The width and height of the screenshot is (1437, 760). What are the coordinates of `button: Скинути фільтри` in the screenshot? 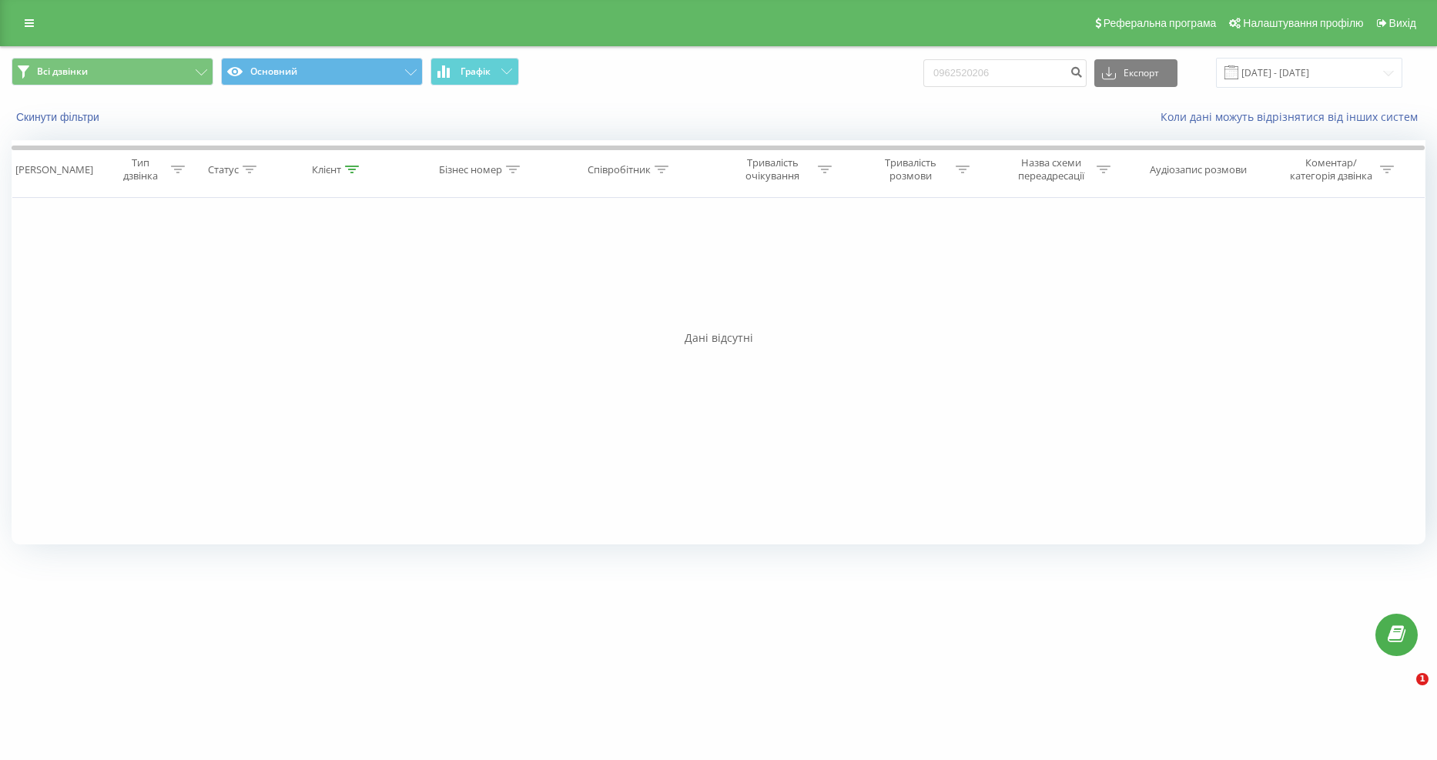 It's located at (59, 117).